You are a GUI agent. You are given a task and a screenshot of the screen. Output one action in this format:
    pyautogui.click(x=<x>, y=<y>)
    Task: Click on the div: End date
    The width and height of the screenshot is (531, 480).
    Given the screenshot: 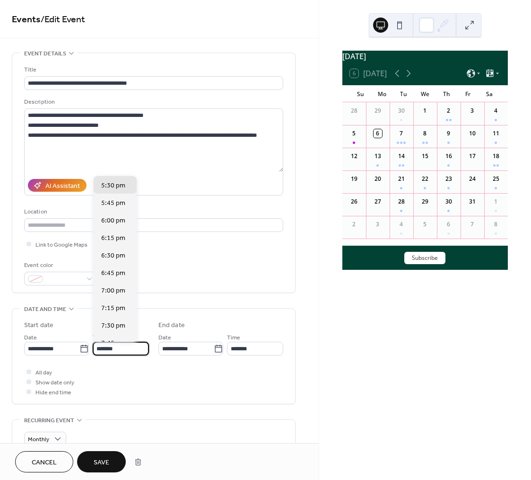 What is the action you would take?
    pyautogui.click(x=172, y=325)
    